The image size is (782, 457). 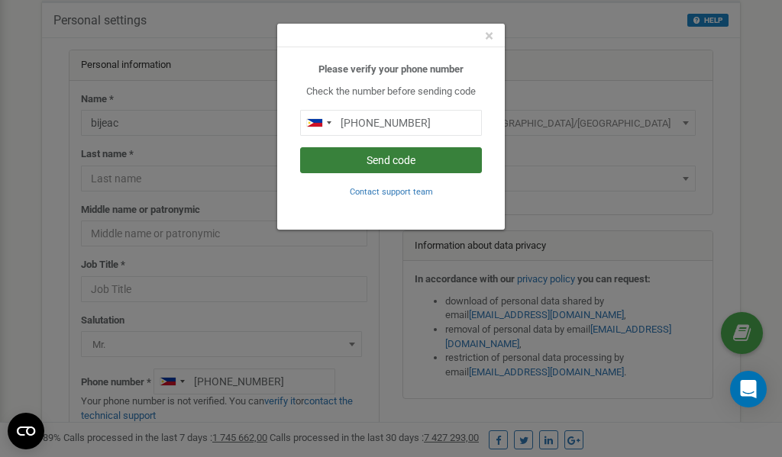 I want to click on small: Contact support team, so click(x=391, y=192).